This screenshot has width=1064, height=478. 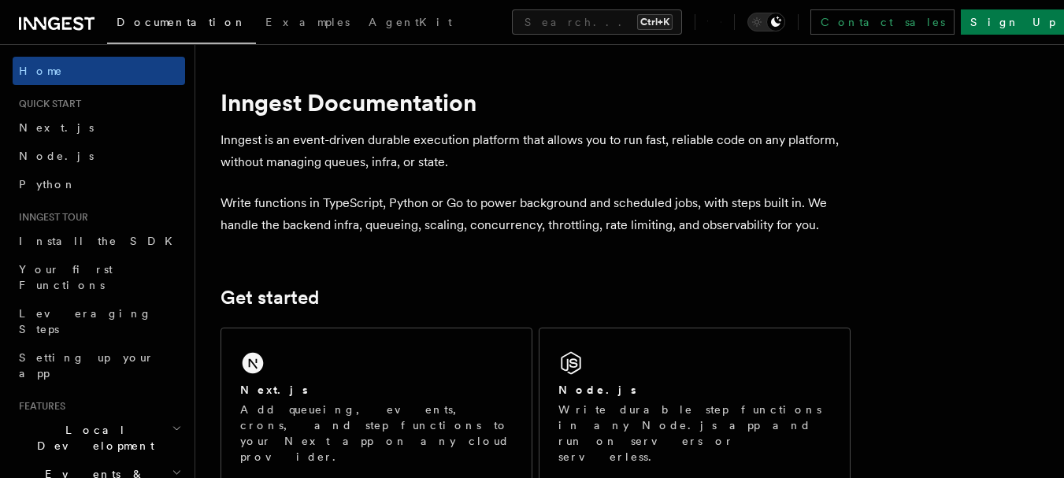 What do you see at coordinates (536, 151) in the screenshot?
I see `p: Inngest is an event-driven durable execution platform that allows you to run fast, reliable code ...` at bounding box center [536, 151].